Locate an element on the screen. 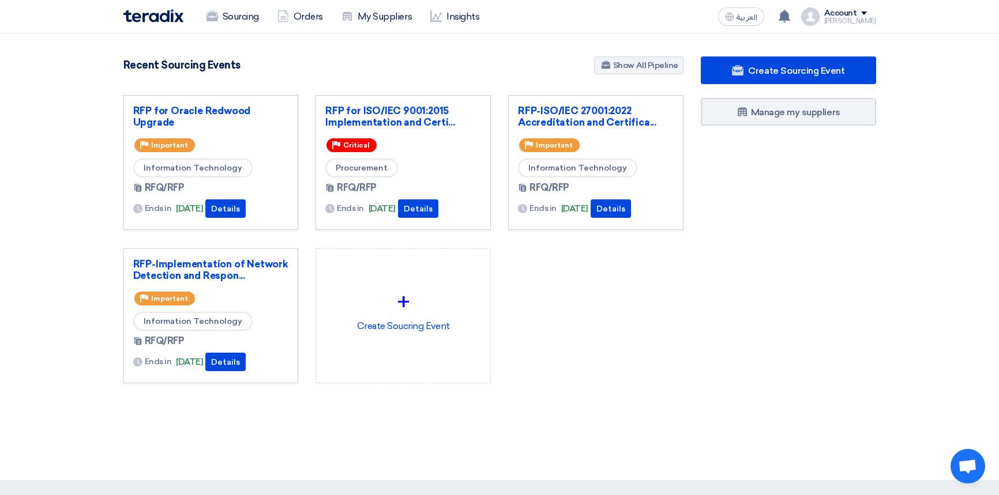  span: Critical is located at coordinates (356, 145).